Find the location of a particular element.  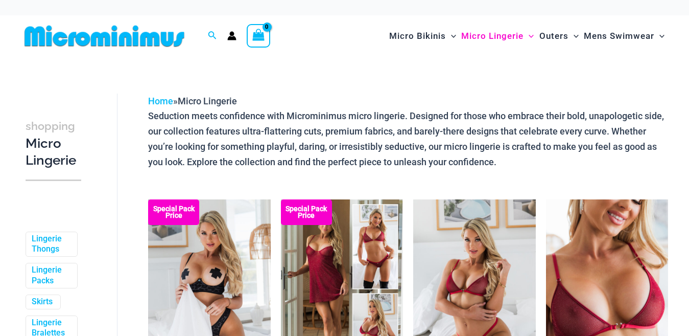

a: OutersMenu ToggleMenu Toggle is located at coordinates (559, 36).